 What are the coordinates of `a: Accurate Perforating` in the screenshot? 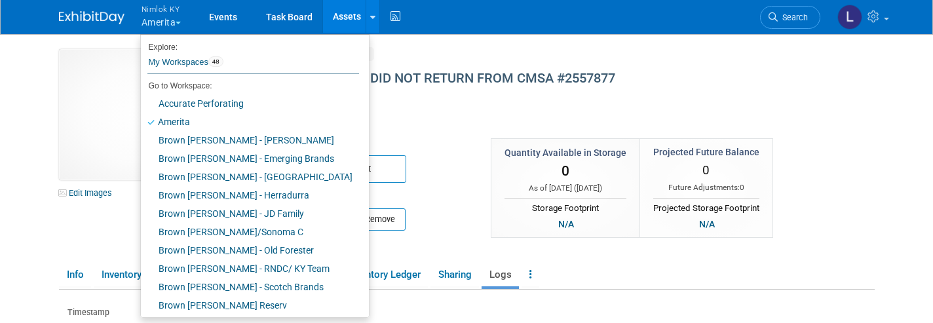 It's located at (250, 104).